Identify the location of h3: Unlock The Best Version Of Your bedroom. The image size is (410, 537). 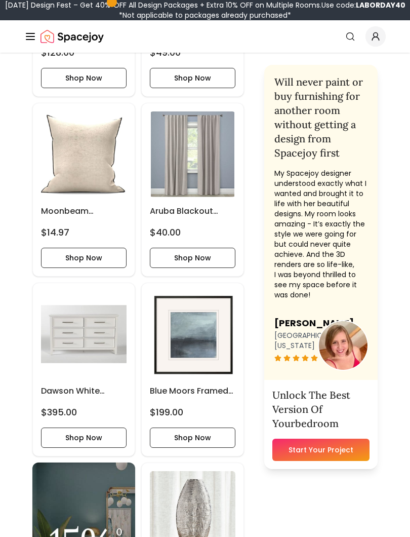
(321, 409).